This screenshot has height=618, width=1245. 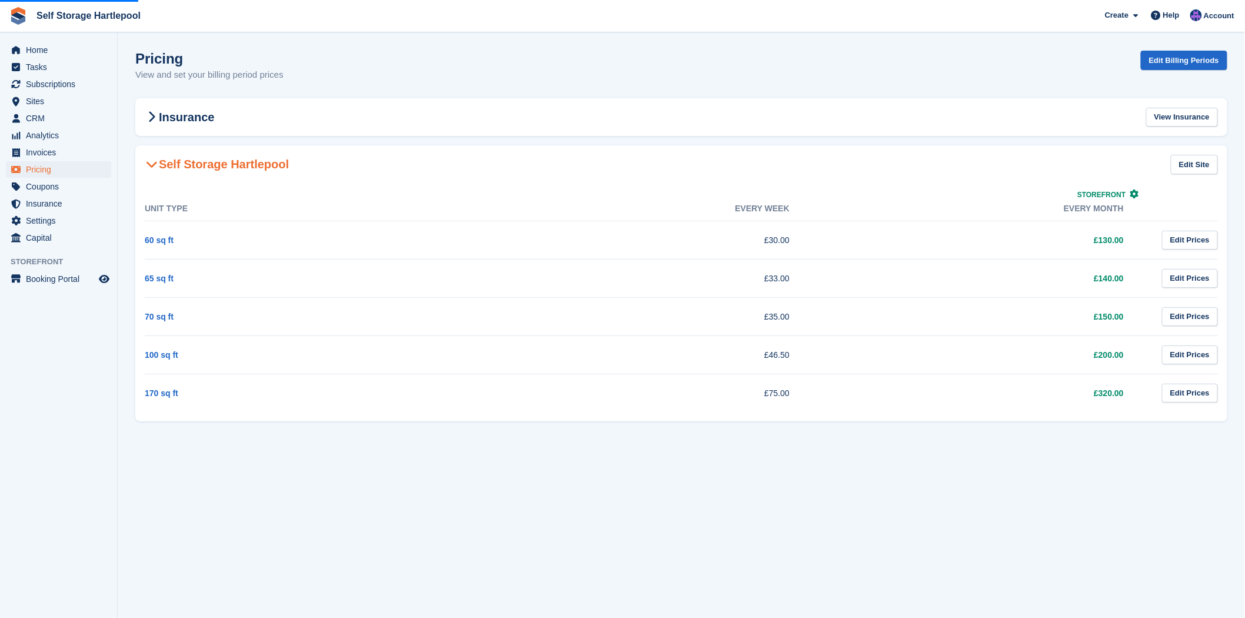 I want to click on a: 60 sq ft, so click(x=159, y=240).